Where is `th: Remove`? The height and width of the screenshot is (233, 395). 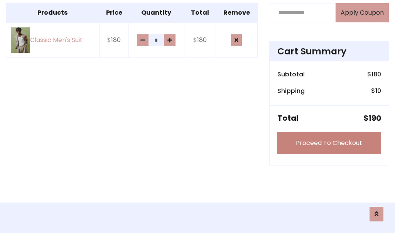 th: Remove is located at coordinates (236, 13).